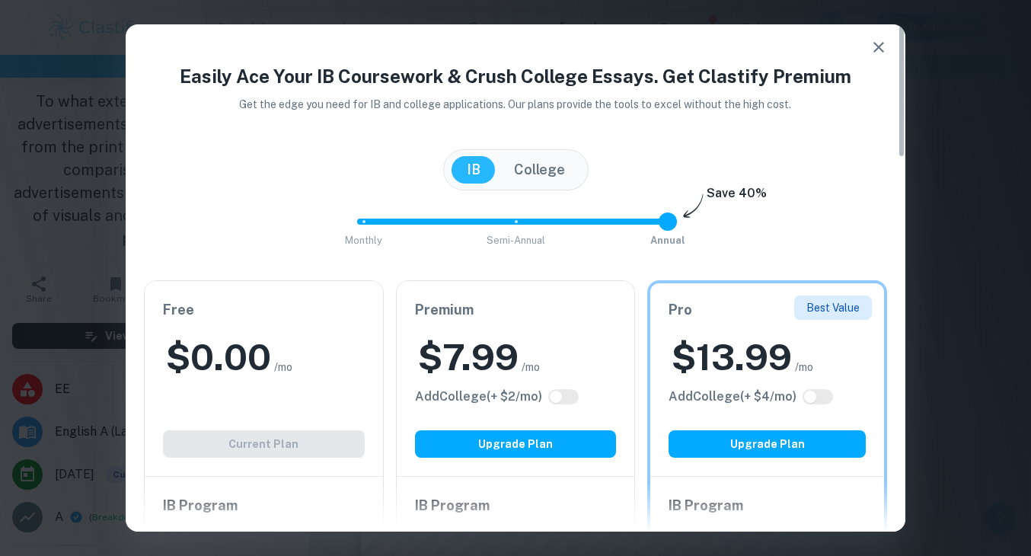 The height and width of the screenshot is (556, 1031). What do you see at coordinates (833, 308) in the screenshot?
I see `p: Best Value` at bounding box center [833, 308].